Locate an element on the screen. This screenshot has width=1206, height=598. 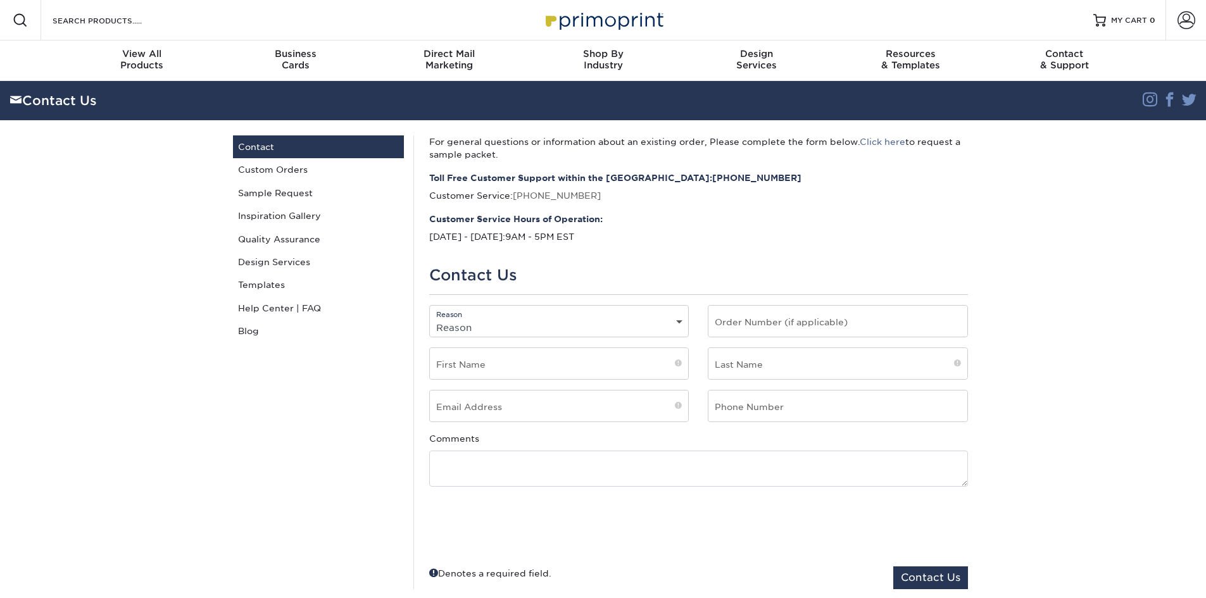
div: Cards is located at coordinates (295, 60).